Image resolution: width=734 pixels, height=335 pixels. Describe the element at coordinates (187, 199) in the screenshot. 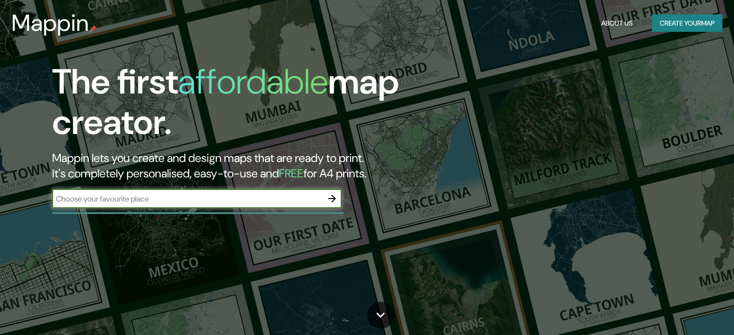

I see `input: Choose your favourite place` at that location.